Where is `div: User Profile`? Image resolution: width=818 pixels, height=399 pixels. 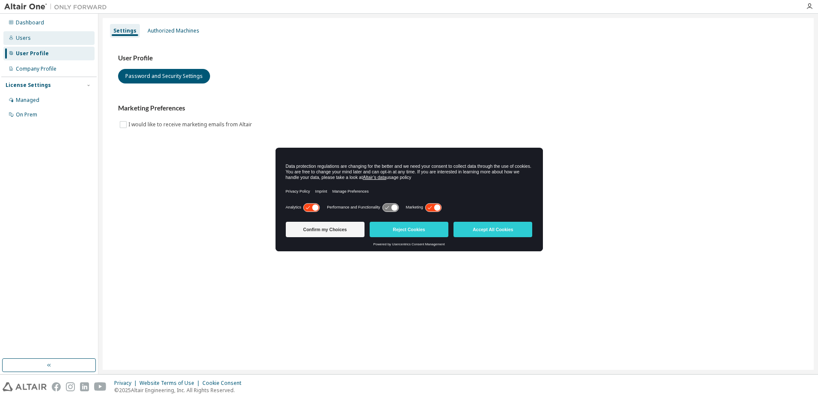 div: User Profile is located at coordinates (32, 54).